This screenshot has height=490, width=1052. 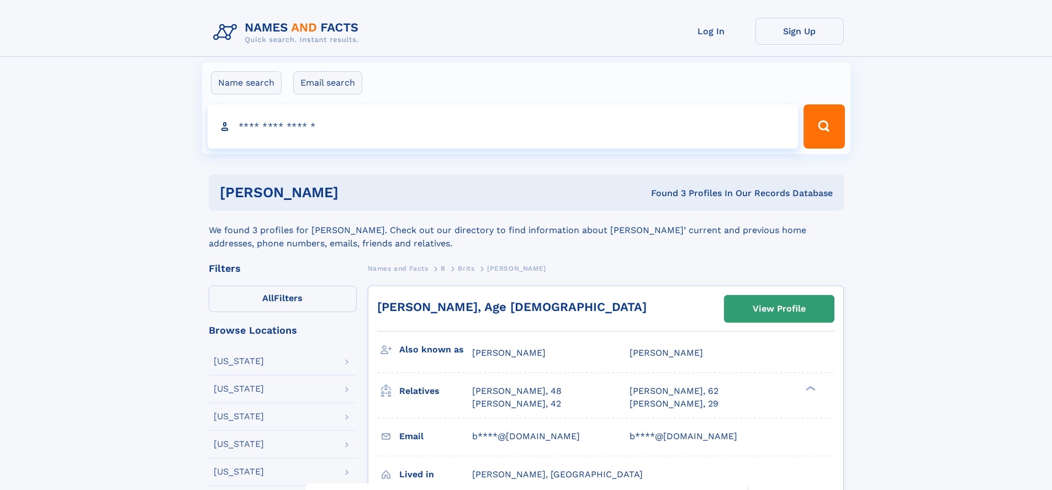 What do you see at coordinates (288, 33) in the screenshot?
I see `img: Logo Names and Facts` at bounding box center [288, 33].